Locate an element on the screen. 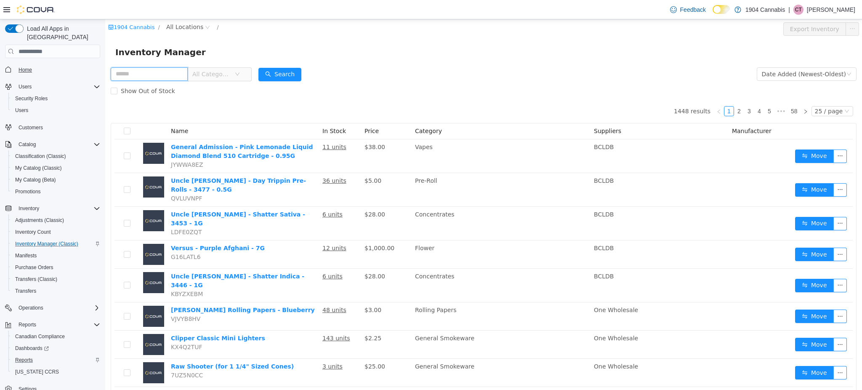  span: Promotions is located at coordinates (28, 192).